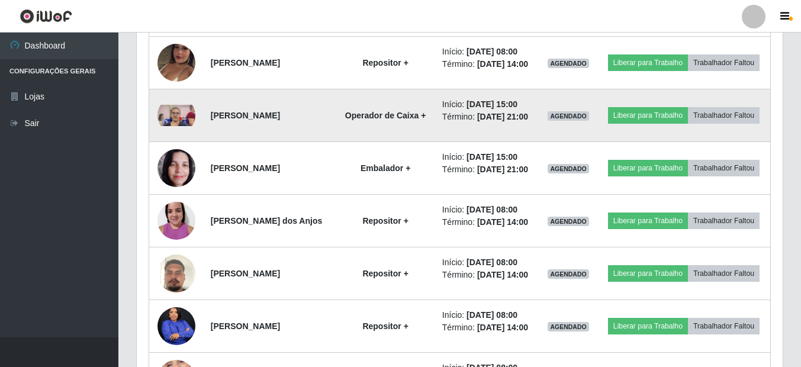 This screenshot has width=801, height=367. Describe the element at coordinates (176, 63) in the screenshot. I see `img: 1735344117516.jpeg` at that location.